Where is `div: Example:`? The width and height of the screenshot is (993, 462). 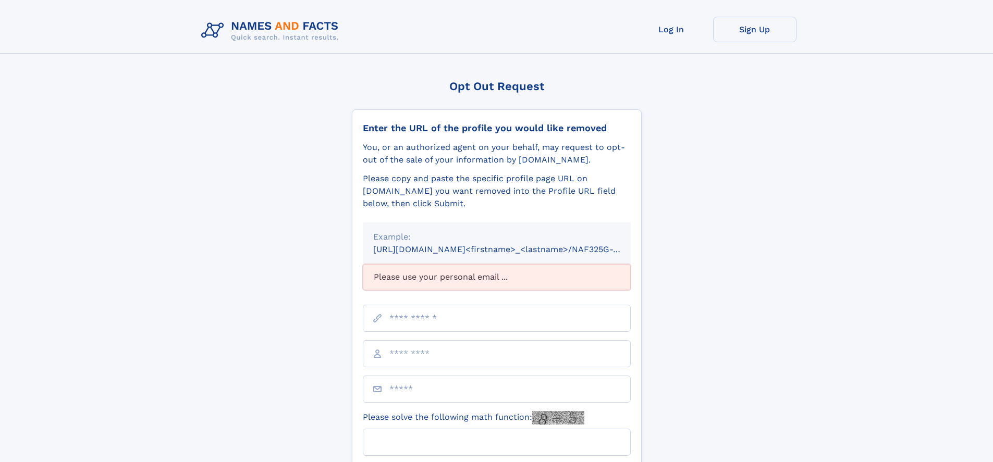
div: Example: is located at coordinates (497, 237).